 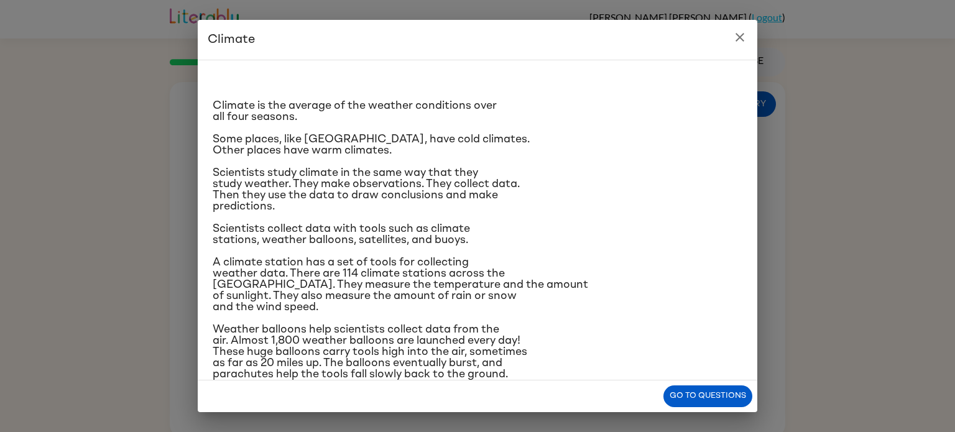 I want to click on button: close, so click(x=740, y=37).